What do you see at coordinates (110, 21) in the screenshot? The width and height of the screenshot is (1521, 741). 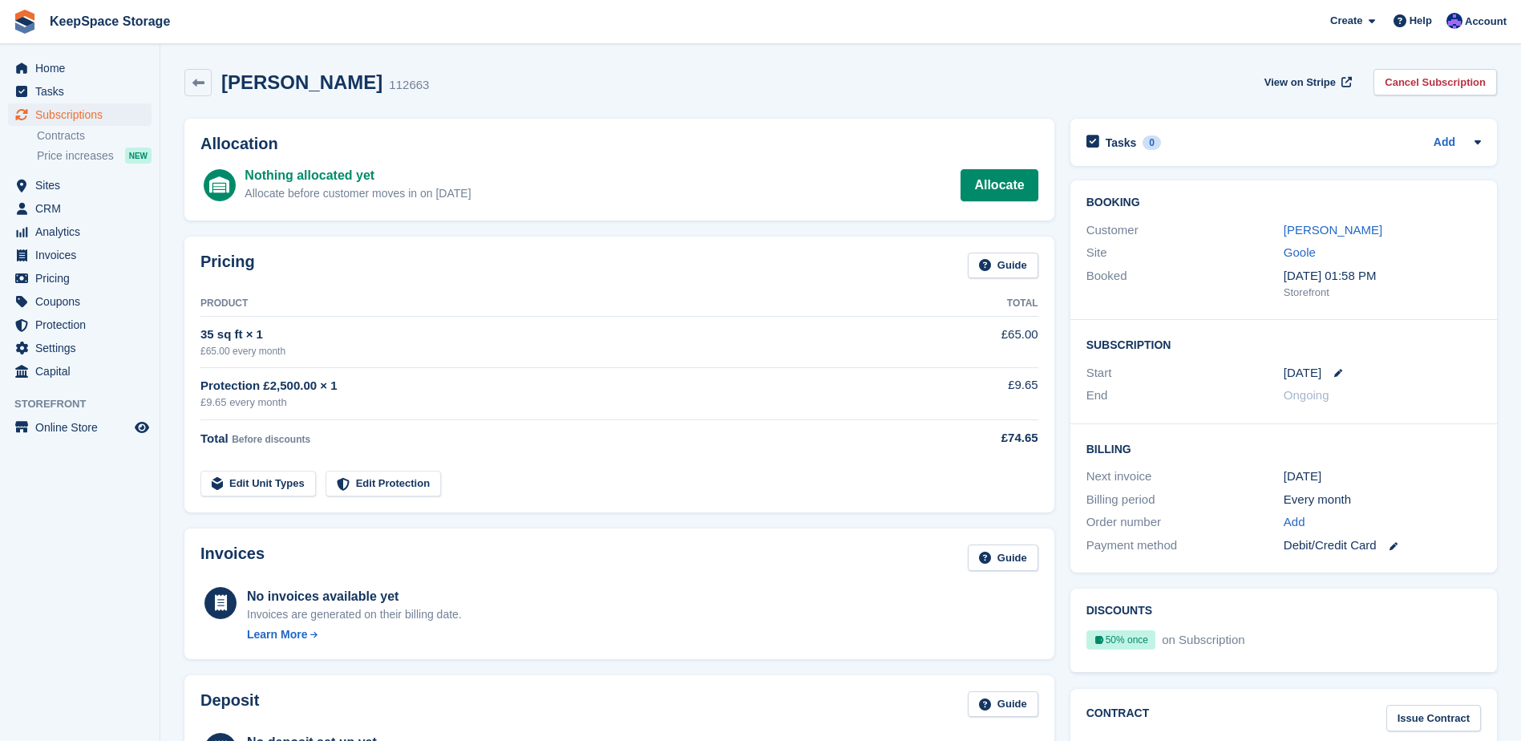 I see `a: KeepSpace Storage` at bounding box center [110, 21].